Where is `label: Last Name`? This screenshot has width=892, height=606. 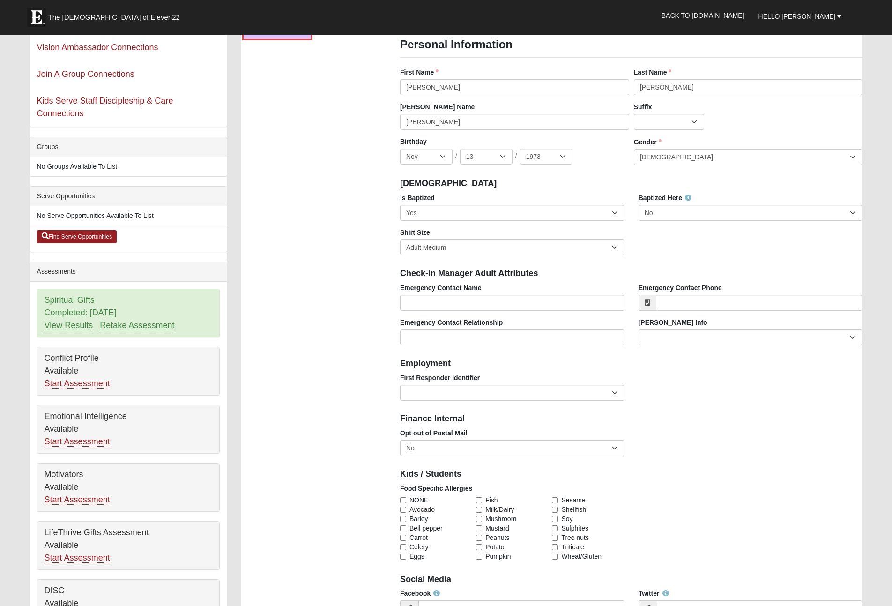
label: Last Name is located at coordinates (653, 72).